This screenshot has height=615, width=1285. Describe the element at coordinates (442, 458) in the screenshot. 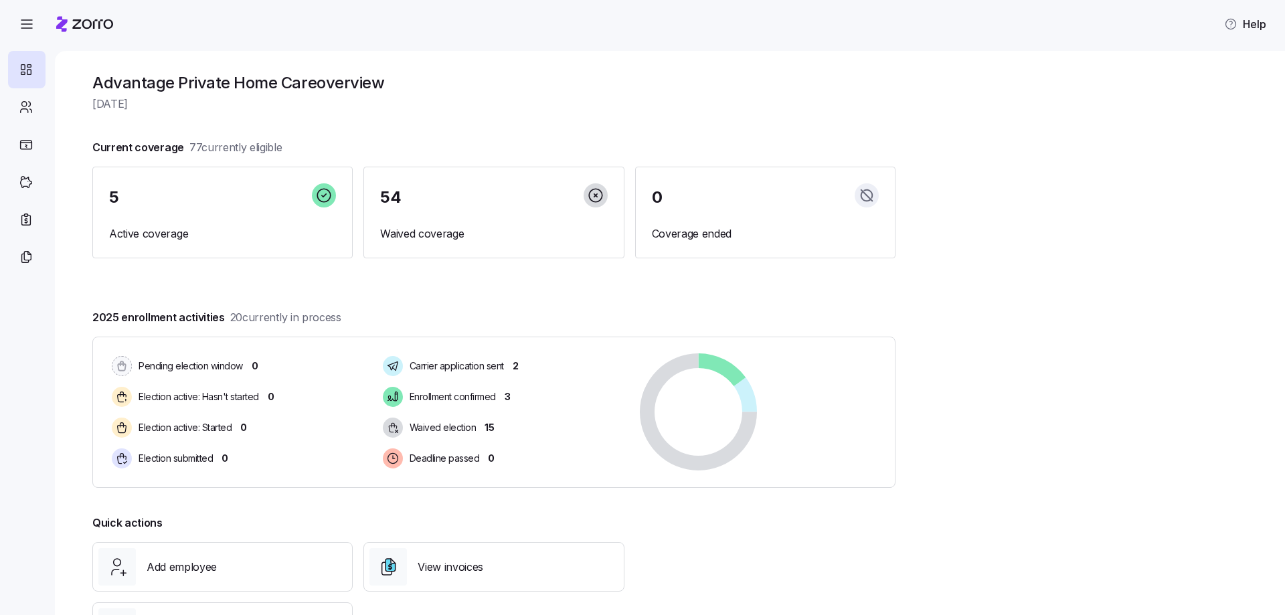

I see `span: Deadline passed` at that location.